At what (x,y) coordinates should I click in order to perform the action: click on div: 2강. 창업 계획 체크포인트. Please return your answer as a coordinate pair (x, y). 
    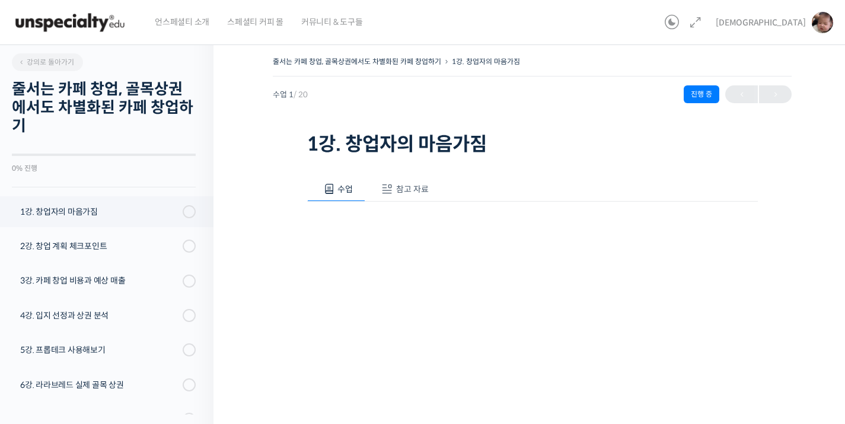
    Looking at the image, I should click on (100, 246).